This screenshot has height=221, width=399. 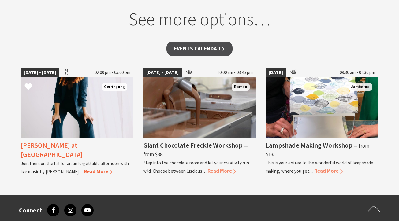 I want to click on span: Gerringong, so click(x=115, y=87).